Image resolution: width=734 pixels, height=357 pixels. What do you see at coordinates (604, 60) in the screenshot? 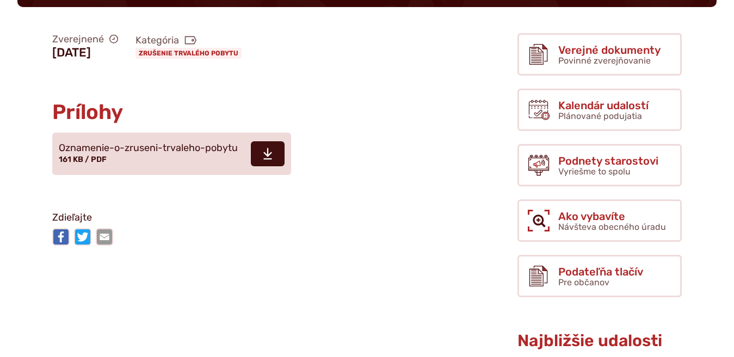
I see `span: Povinné zverejňovanie` at bounding box center [604, 60].